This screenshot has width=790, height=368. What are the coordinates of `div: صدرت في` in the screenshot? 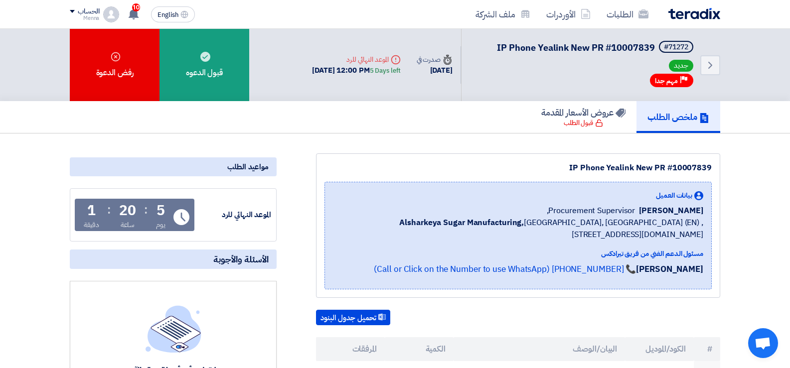 It's located at (435, 59).